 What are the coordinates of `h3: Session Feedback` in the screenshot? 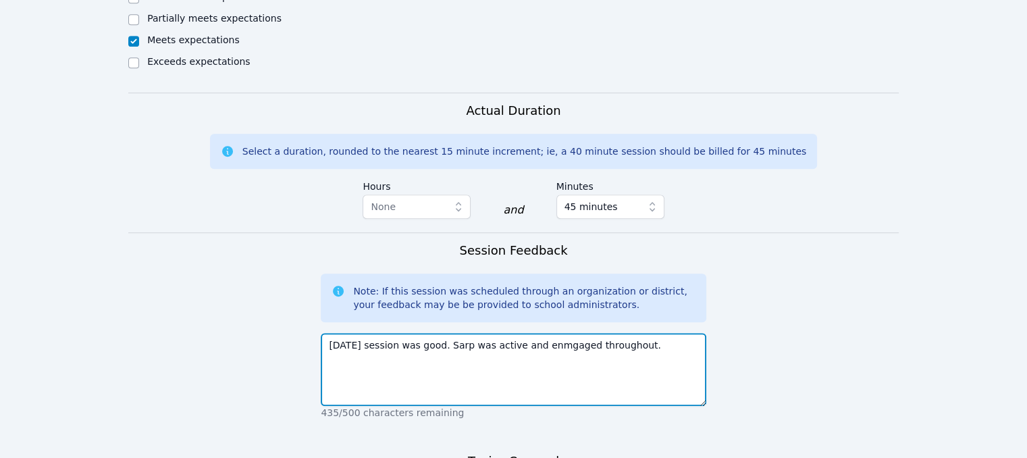 It's located at (513, 250).